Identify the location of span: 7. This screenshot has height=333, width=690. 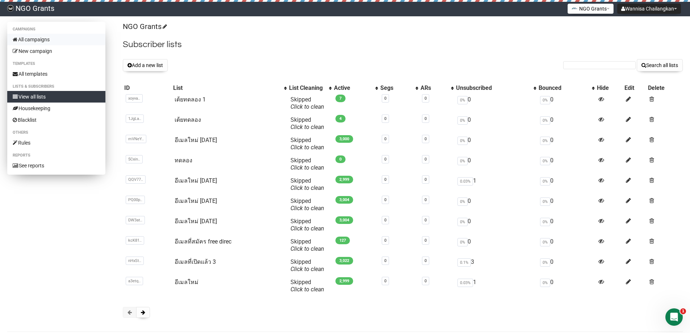
(341, 98).